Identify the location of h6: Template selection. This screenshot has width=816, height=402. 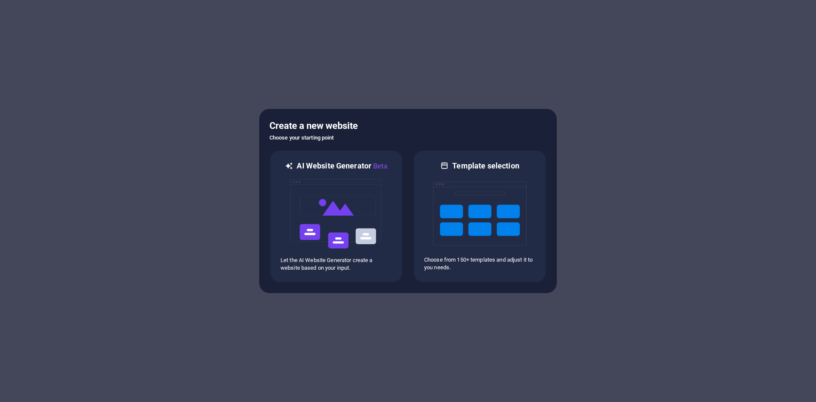
(485, 166).